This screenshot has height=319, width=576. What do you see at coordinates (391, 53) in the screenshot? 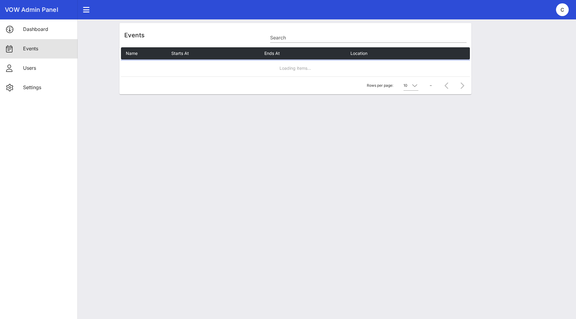
I see `th: Location` at bounding box center [391, 53].